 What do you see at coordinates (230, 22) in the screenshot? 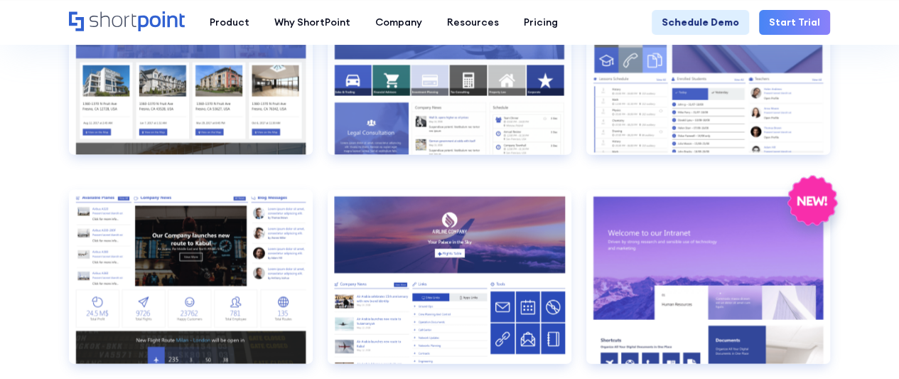
I see `div: Product` at bounding box center [230, 22].